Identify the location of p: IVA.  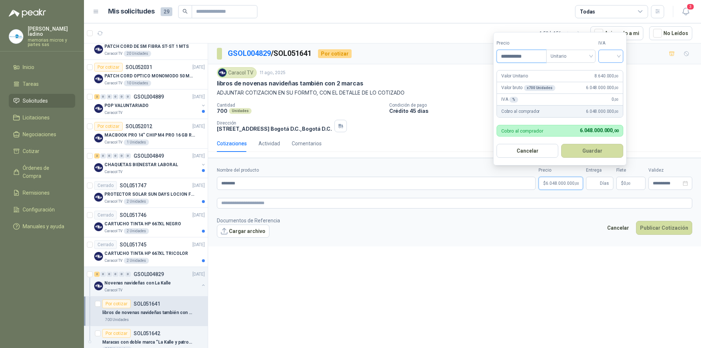
(510, 99).